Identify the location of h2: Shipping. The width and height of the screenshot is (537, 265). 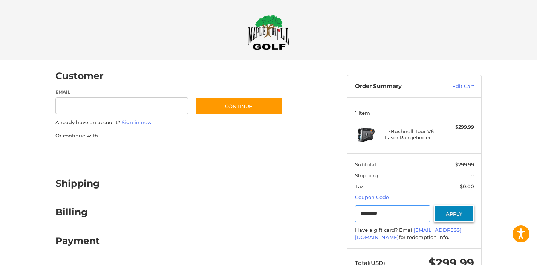
(78, 183).